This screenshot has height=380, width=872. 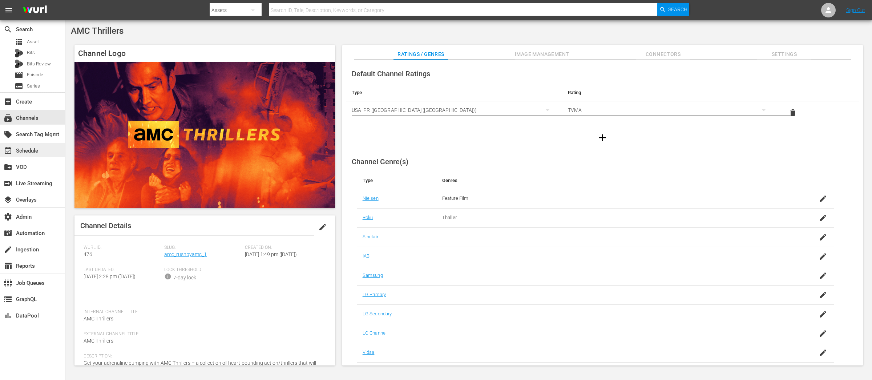 What do you see at coordinates (8, 283) in the screenshot?
I see `span: Job Queues` at bounding box center [8, 283].